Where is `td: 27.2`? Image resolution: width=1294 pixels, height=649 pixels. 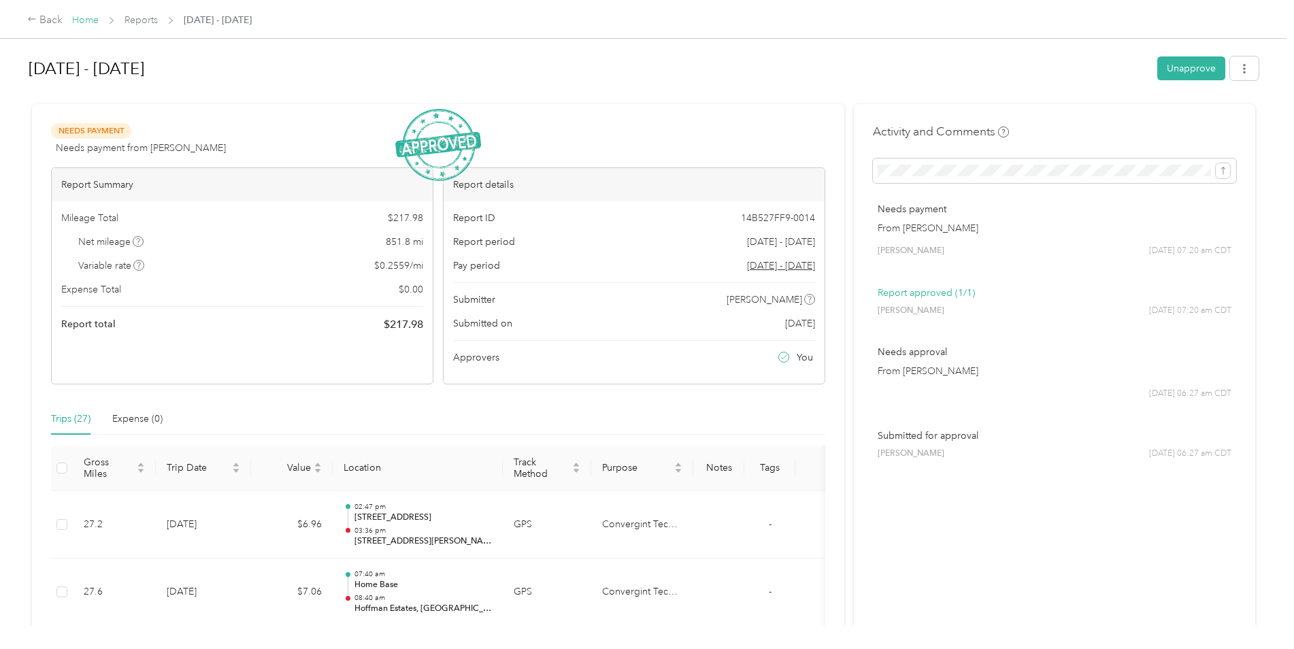
td: 27.2 is located at coordinates (114, 525).